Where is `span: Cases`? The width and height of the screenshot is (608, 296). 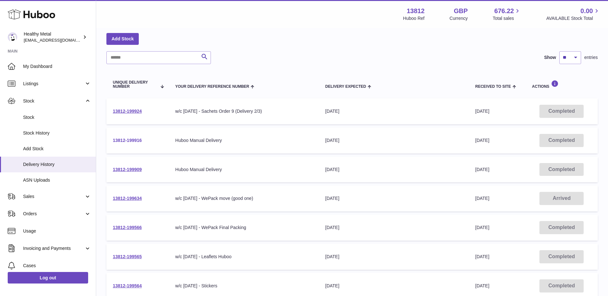 span: Cases is located at coordinates (57, 266).